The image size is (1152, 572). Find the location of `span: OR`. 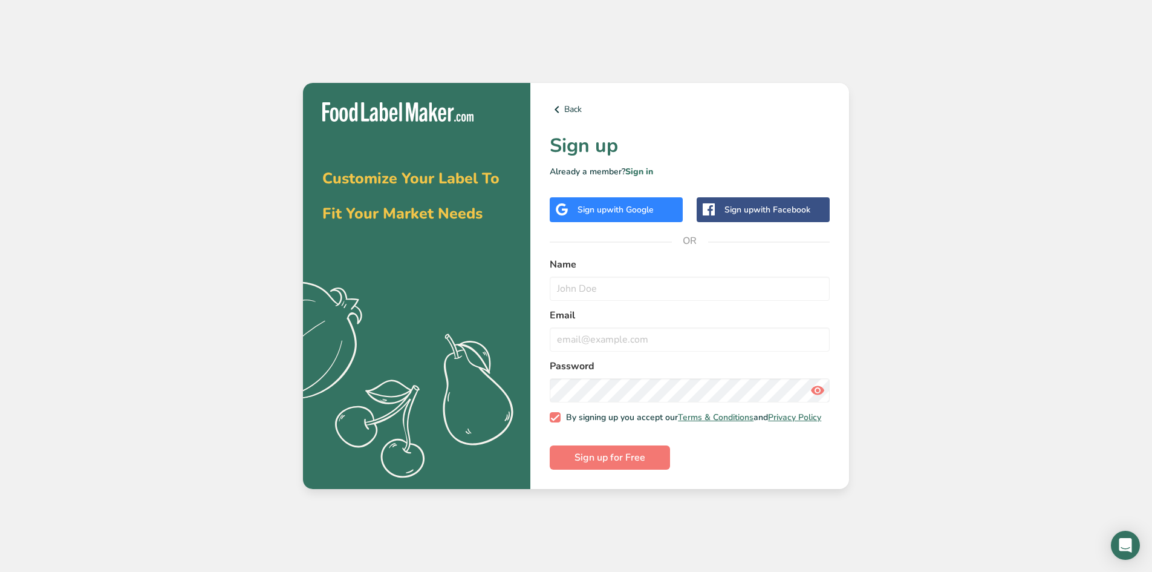

span: OR is located at coordinates (690, 241).